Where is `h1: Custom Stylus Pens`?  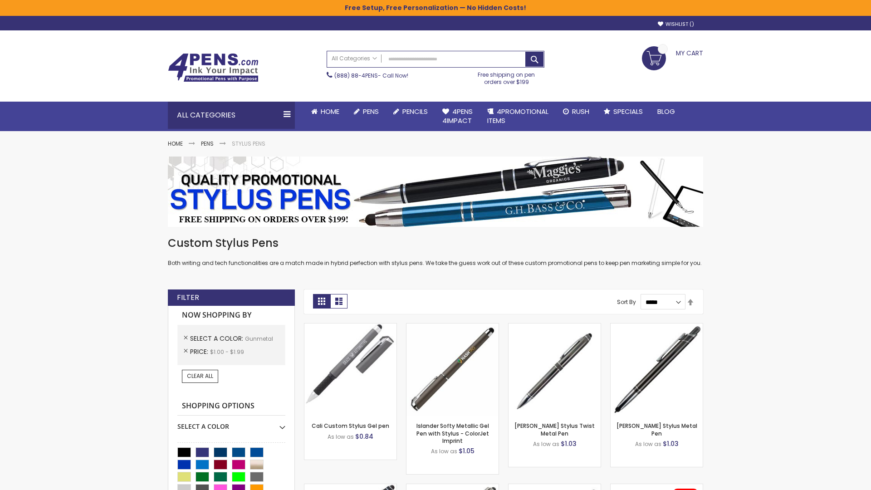
h1: Custom Stylus Pens is located at coordinates (436, 243).